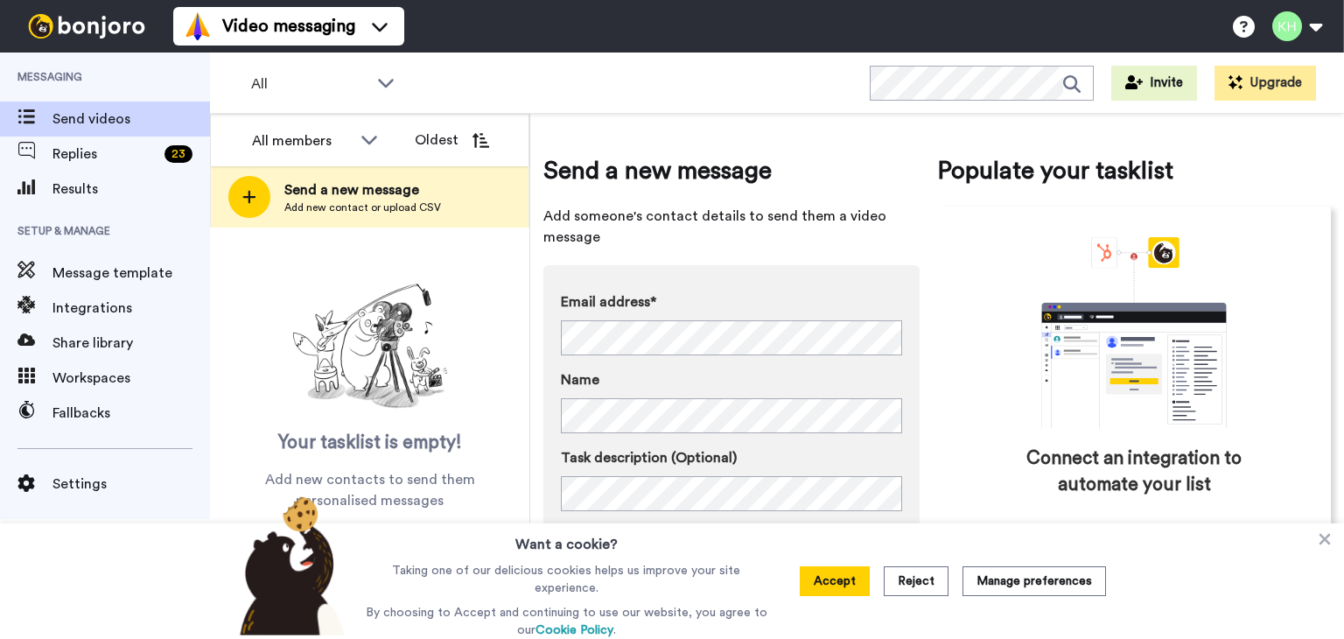  What do you see at coordinates (451, 140) in the screenshot?
I see `button: Oldest` at bounding box center [451, 140].